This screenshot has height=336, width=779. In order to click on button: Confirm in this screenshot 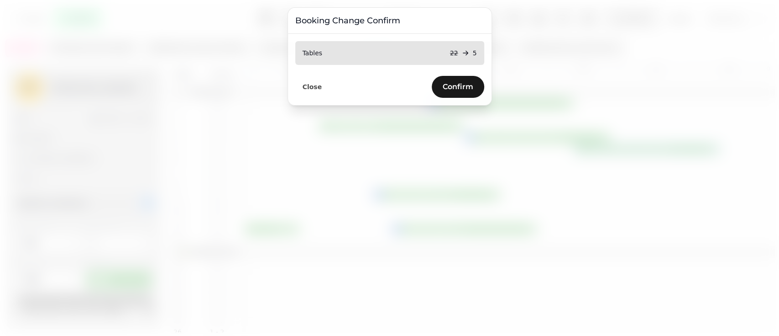, I will do `click(458, 87)`.